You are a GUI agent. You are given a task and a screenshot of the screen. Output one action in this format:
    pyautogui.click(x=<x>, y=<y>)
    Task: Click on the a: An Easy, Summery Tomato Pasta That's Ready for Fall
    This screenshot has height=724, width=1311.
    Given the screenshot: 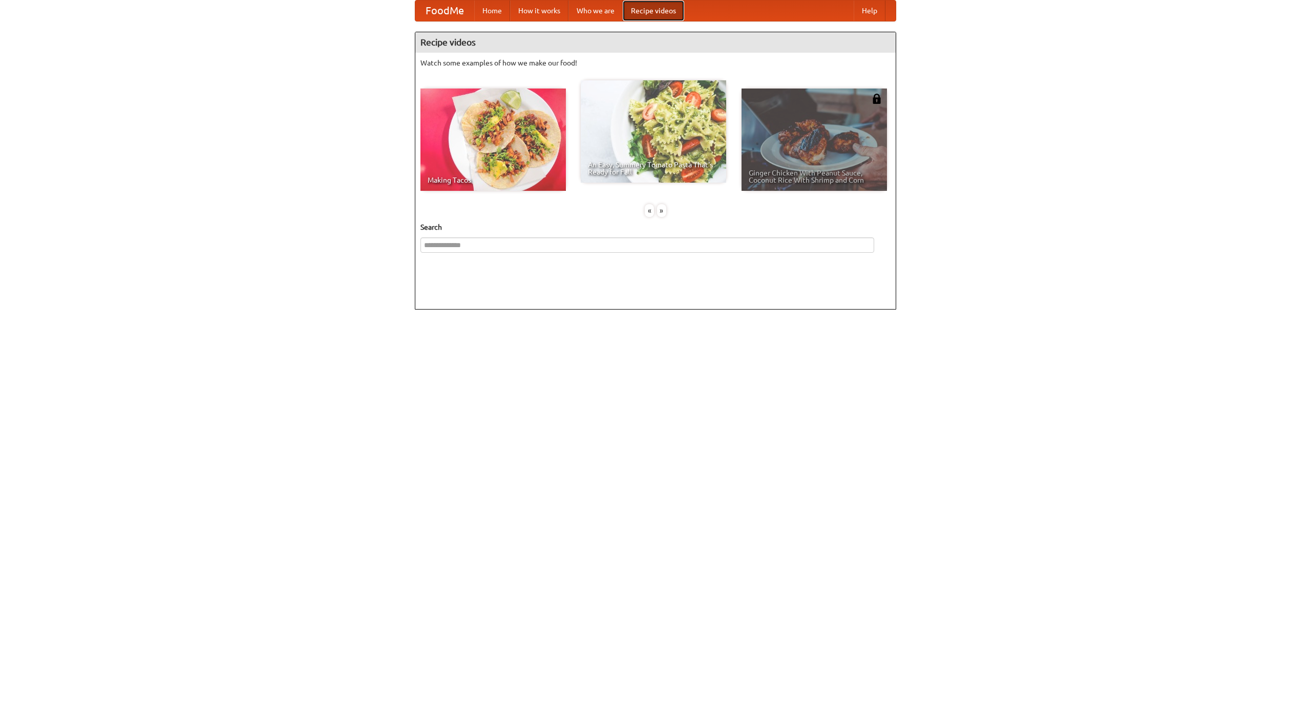 What is the action you would take?
    pyautogui.click(x=653, y=132)
    